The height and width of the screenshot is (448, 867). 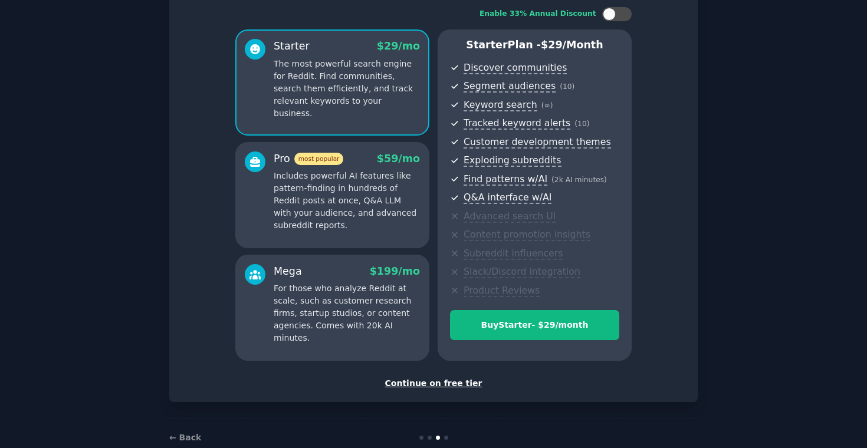 I want to click on span: Keyword search, so click(x=500, y=105).